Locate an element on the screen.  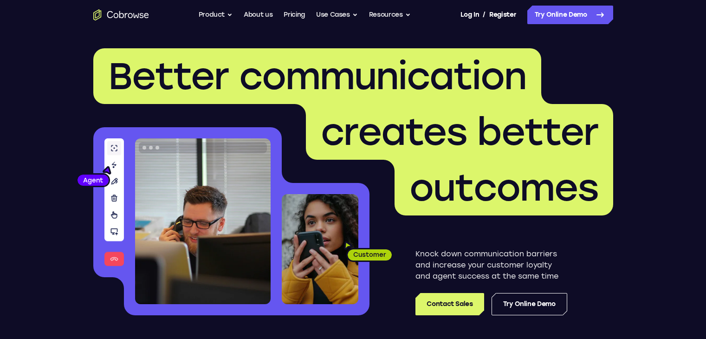
button: Resources is located at coordinates (390, 15).